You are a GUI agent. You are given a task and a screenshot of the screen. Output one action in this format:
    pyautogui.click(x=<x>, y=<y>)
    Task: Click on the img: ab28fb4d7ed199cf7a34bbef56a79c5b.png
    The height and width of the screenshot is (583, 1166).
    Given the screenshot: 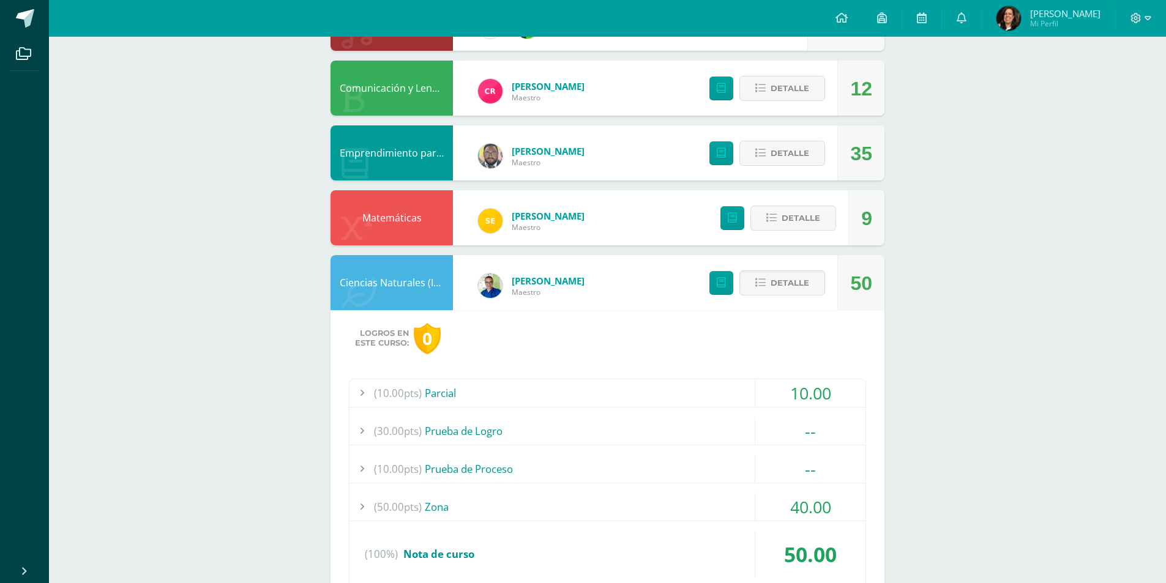 What is the action you would take?
    pyautogui.click(x=490, y=91)
    